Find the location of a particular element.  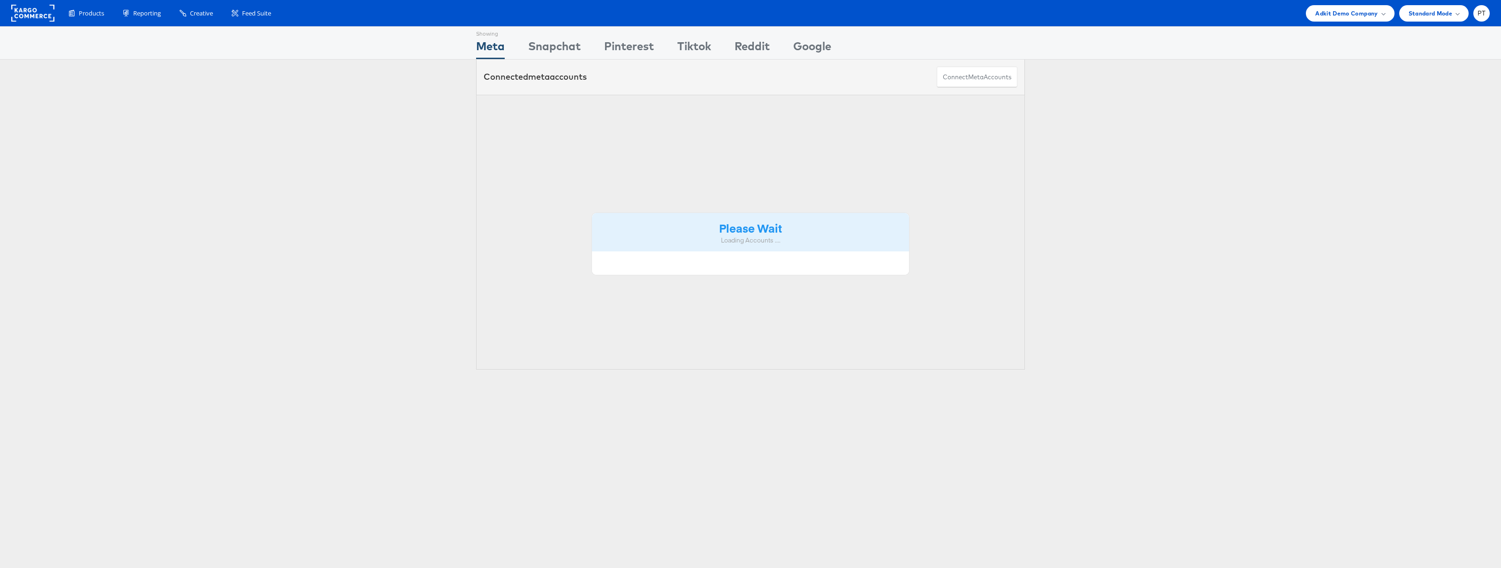

span: Products is located at coordinates (91, 13).